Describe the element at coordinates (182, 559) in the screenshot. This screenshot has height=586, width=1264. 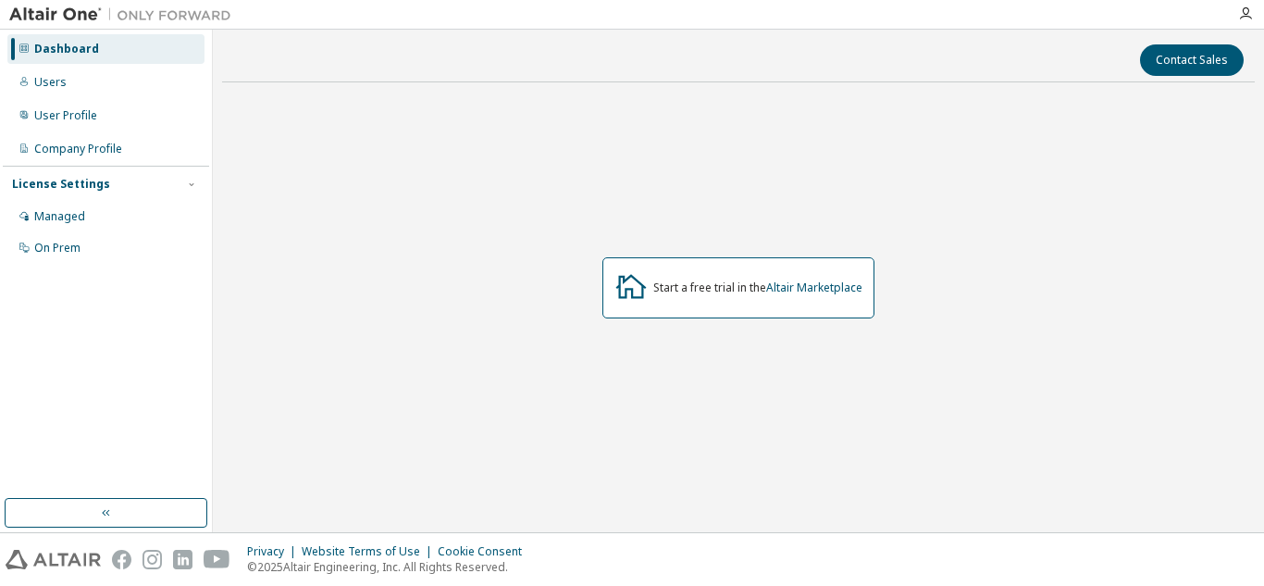
I see `img: linkedin.svg` at that location.